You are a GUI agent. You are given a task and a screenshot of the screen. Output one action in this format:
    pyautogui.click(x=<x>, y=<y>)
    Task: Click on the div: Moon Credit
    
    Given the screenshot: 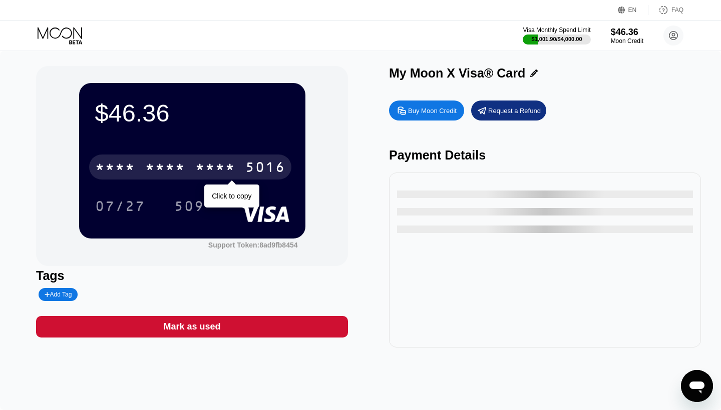 What is the action you would take?
    pyautogui.click(x=627, y=41)
    